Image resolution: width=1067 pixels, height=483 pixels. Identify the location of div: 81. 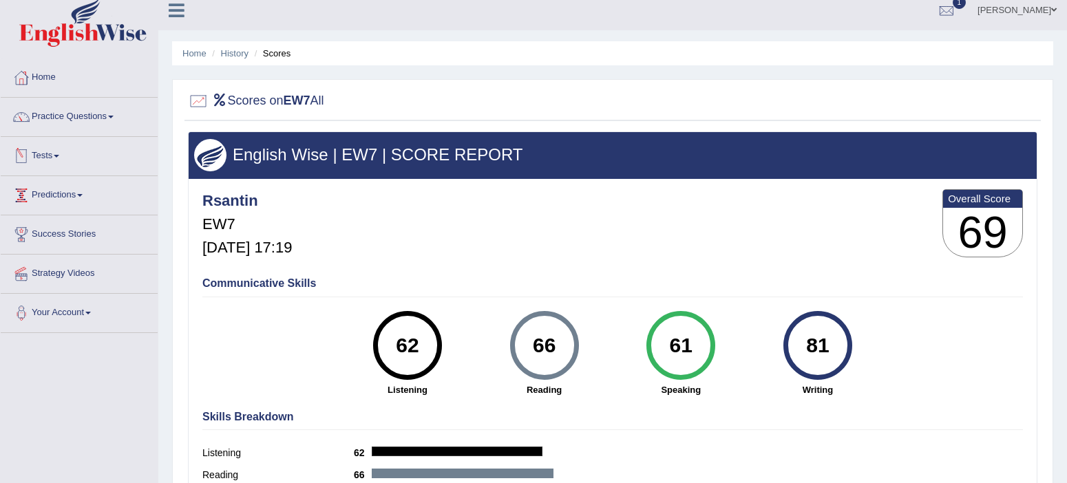
(817, 345).